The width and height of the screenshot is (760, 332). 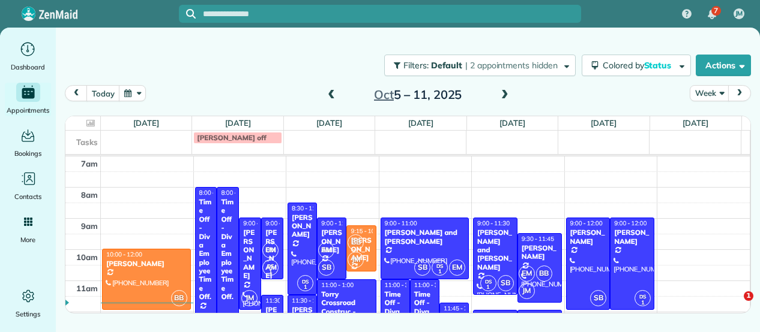 What do you see at coordinates (28, 304) in the screenshot?
I see `a: Settings` at bounding box center [28, 304].